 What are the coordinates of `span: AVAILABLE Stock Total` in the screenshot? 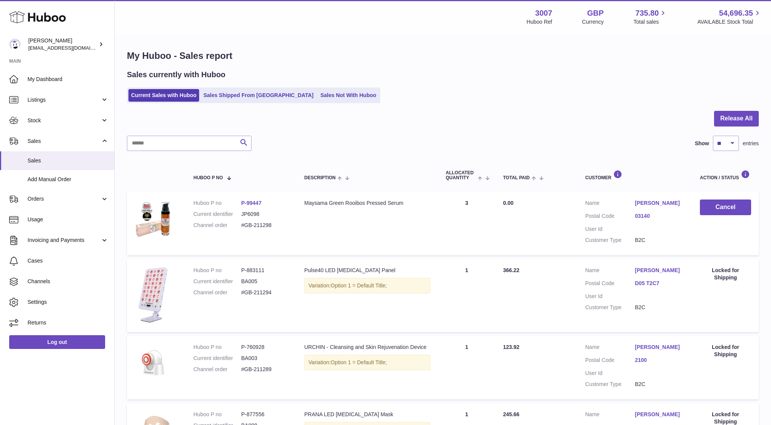 It's located at (730, 22).